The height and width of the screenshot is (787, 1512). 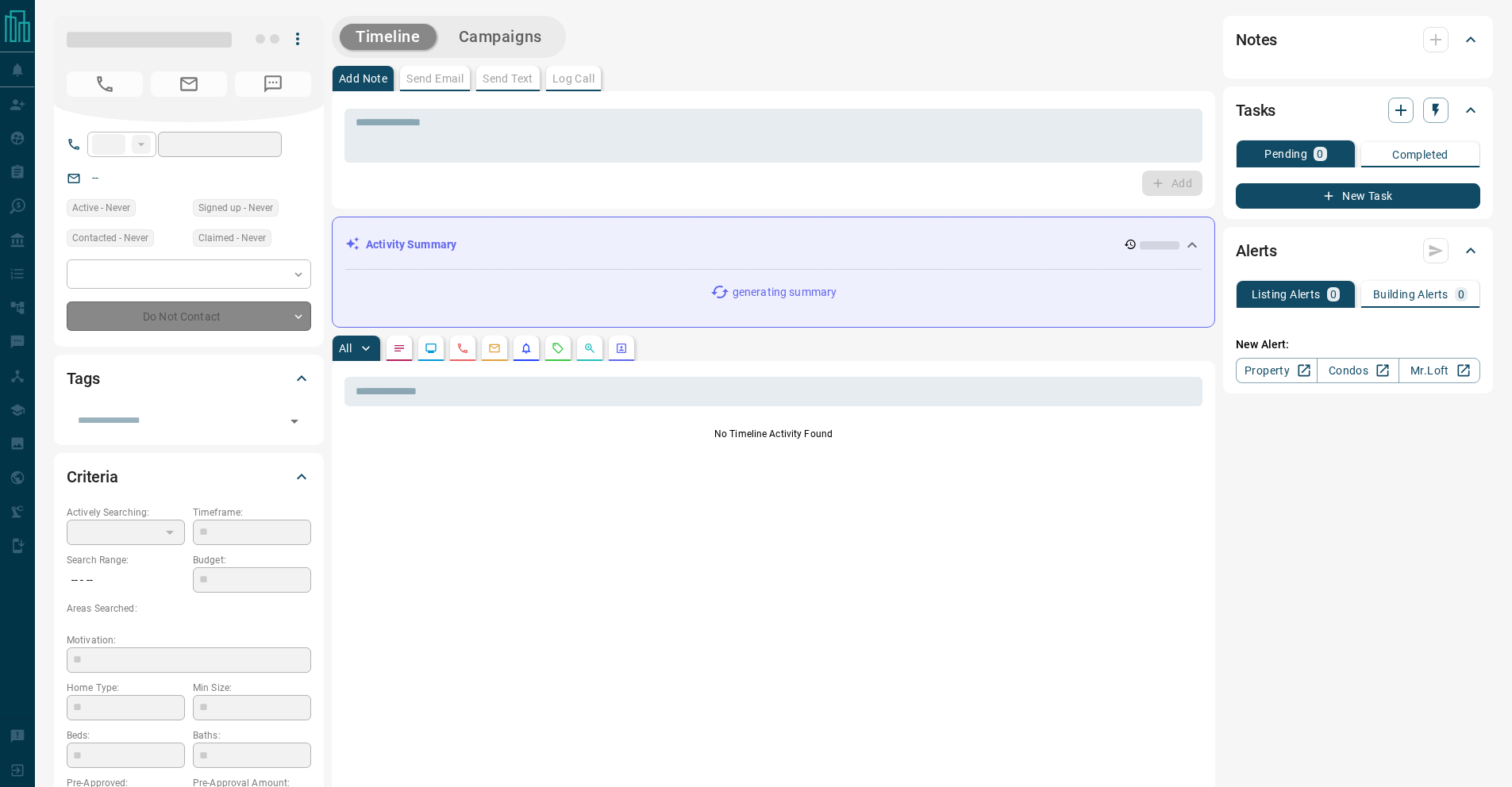 What do you see at coordinates (252, 513) in the screenshot?
I see `p: Timeframe:` at bounding box center [252, 513].